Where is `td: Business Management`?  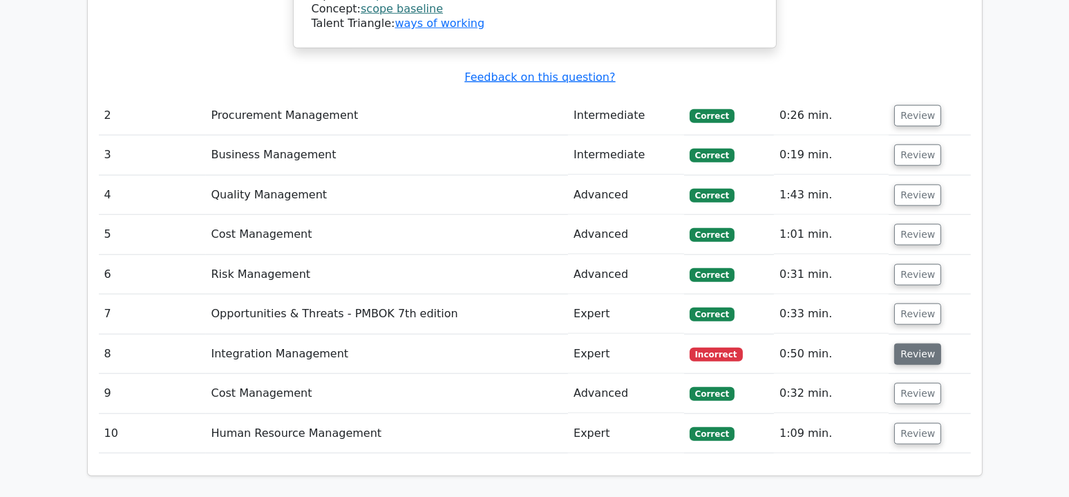 td: Business Management is located at coordinates (387, 155).